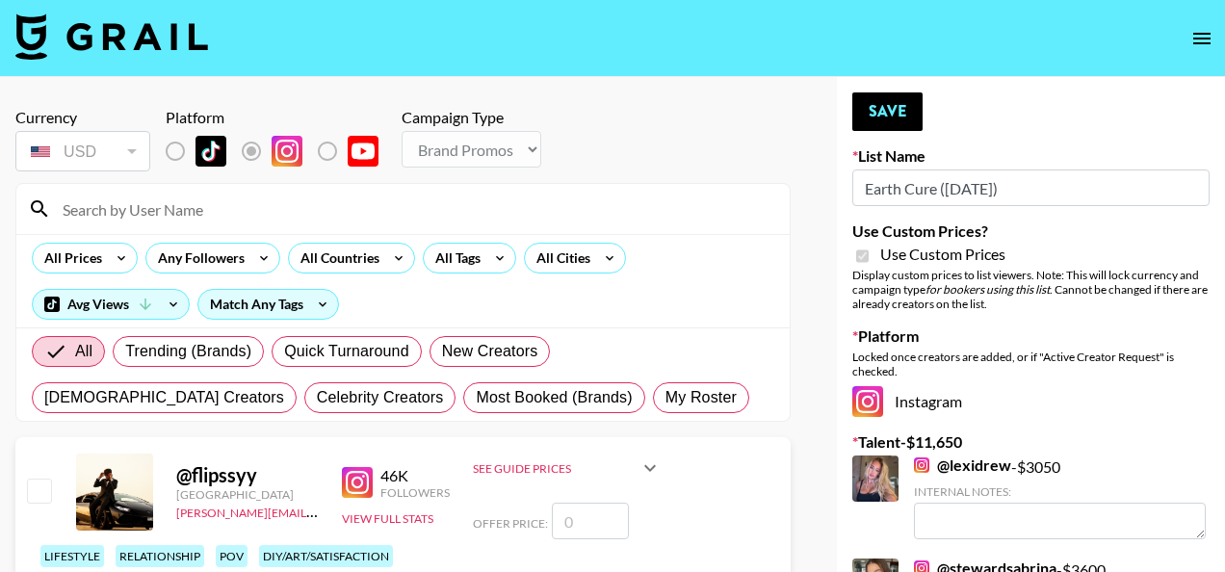 The image size is (1225, 572). Describe the element at coordinates (112, 37) in the screenshot. I see `img: Grail Talent` at that location.